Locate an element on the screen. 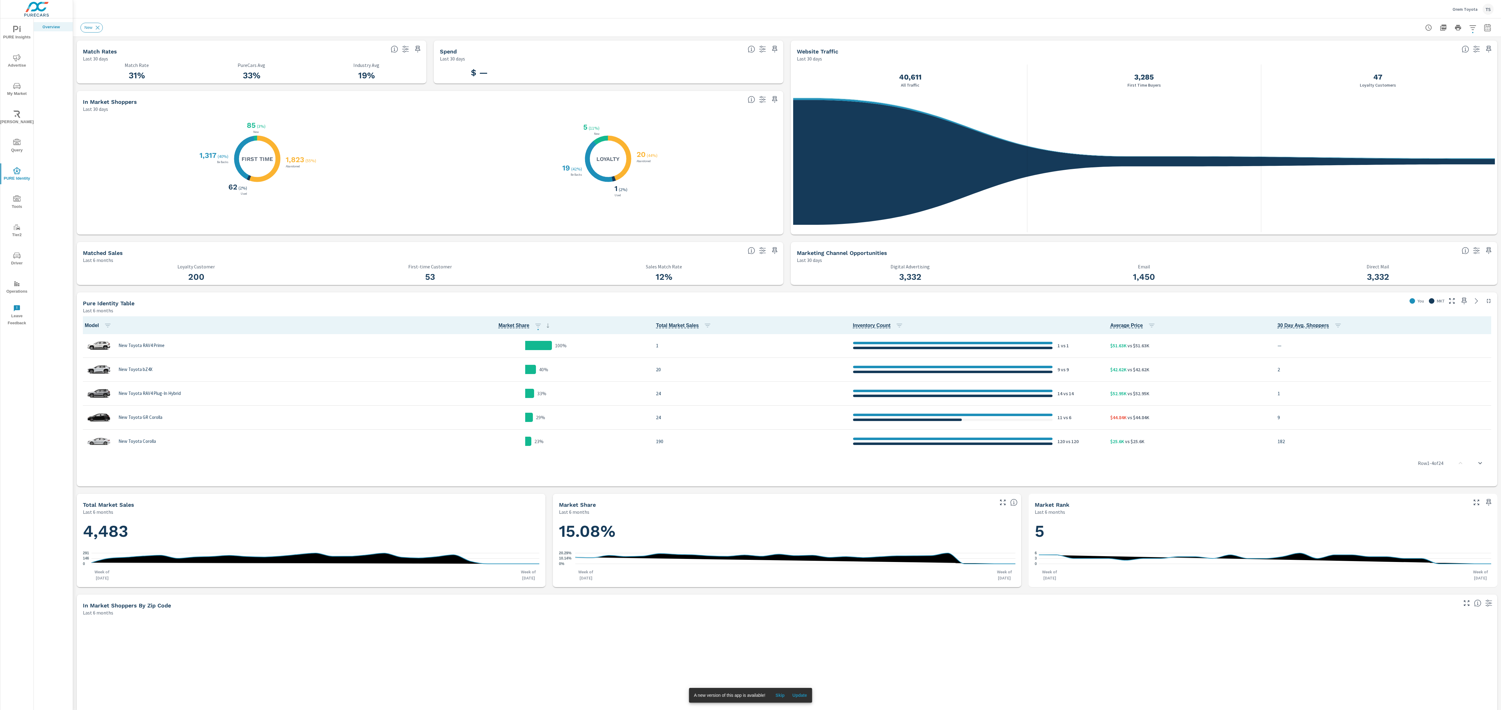 This screenshot has height=710, width=1501. span: All traffic is the data we start with. It’s unique personas over a 30-day period. We don’t consid... is located at coordinates (1465, 49).